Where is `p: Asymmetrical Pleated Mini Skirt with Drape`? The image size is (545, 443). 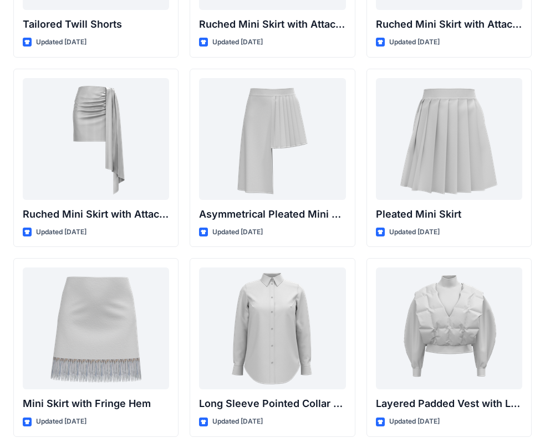 p: Asymmetrical Pleated Mini Skirt with Drape is located at coordinates (272, 214).